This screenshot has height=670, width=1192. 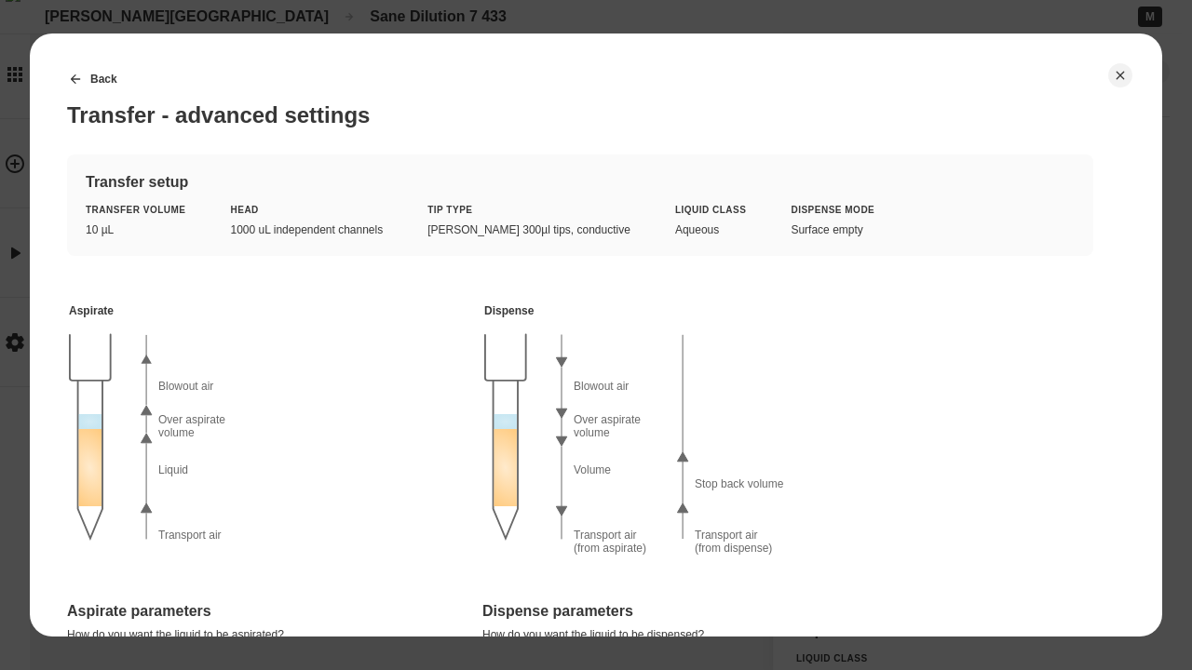 I want to click on div: 10 µL, so click(x=136, y=230).